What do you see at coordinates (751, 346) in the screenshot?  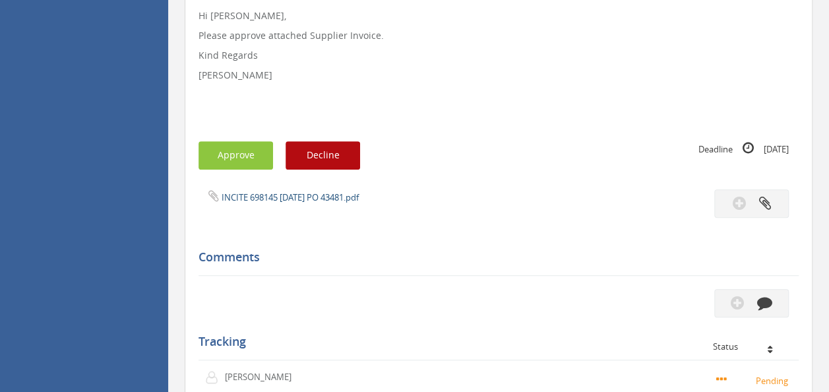 I see `div: Status` at bounding box center [751, 346].